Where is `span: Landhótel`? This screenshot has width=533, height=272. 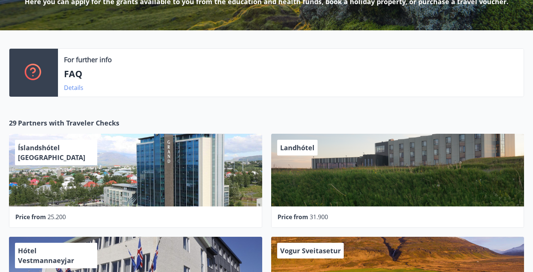
span: Landhótel is located at coordinates (298, 147).